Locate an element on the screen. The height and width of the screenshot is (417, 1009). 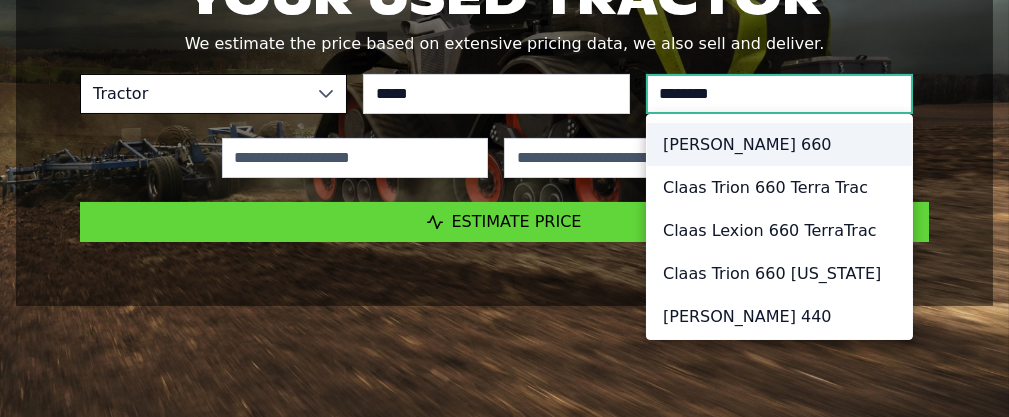
span: Estimate Price is located at coordinates (517, 221).